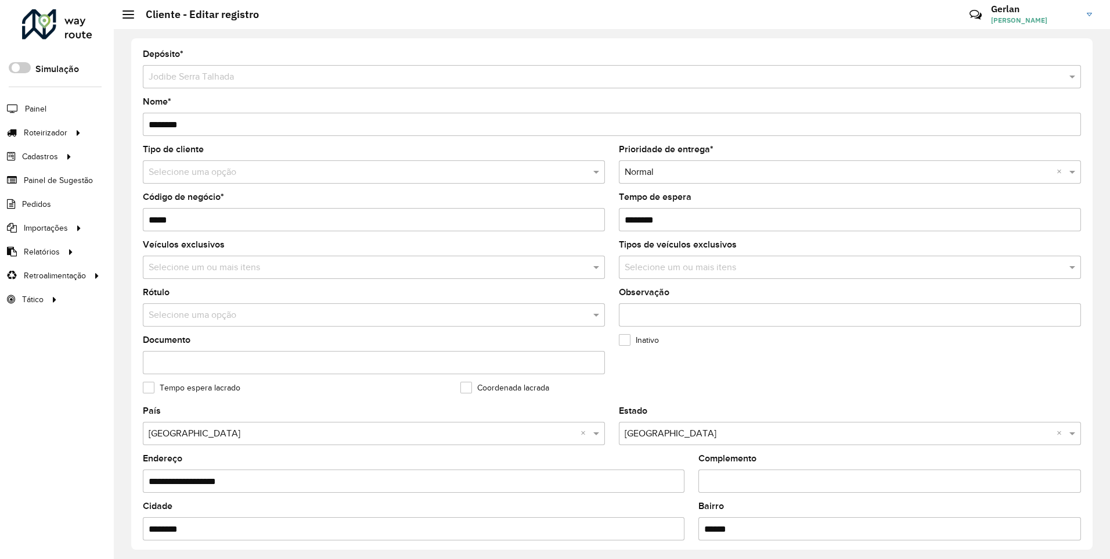 Image resolution: width=1110 pixels, height=559 pixels. Describe the element at coordinates (55, 275) in the screenshot. I see `span: Retroalimentação` at that location.